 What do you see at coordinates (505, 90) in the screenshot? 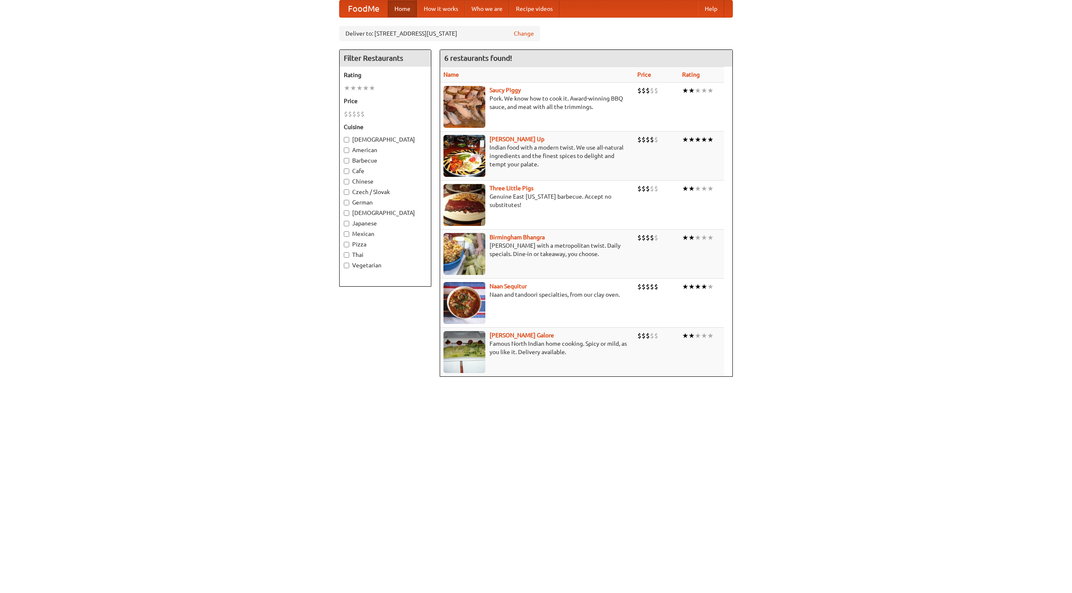
I see `a: Saucy Piggy` at bounding box center [505, 90].